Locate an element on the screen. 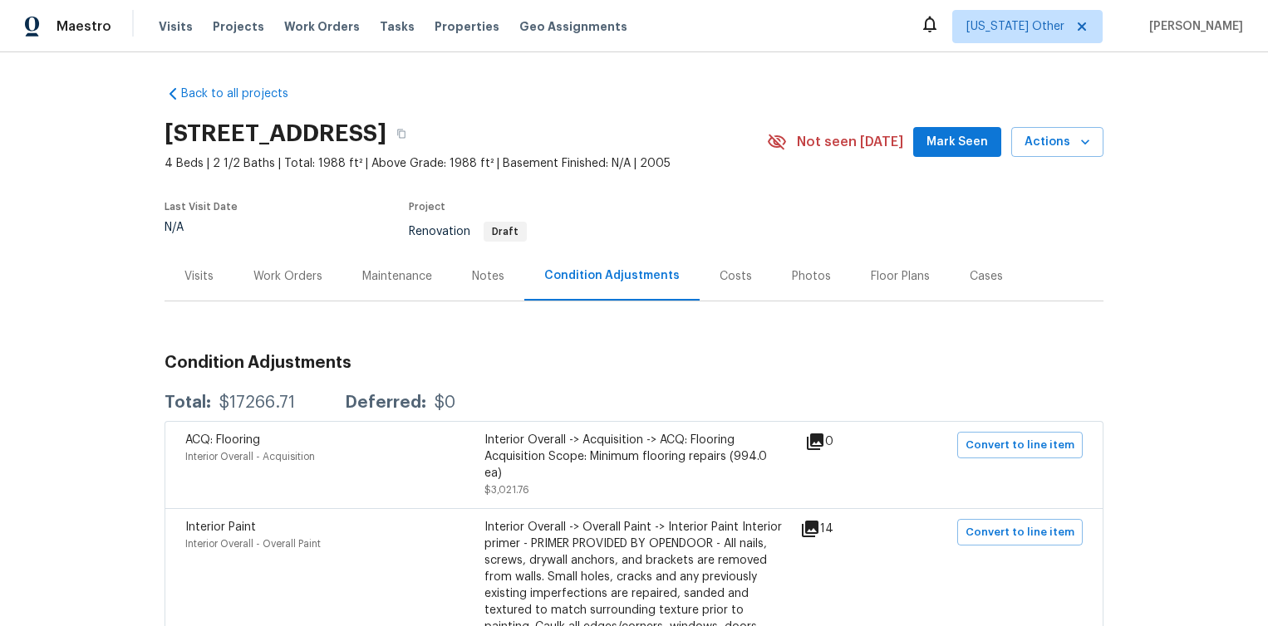 The height and width of the screenshot is (626, 1268). span: Work Orders is located at coordinates (321, 27).